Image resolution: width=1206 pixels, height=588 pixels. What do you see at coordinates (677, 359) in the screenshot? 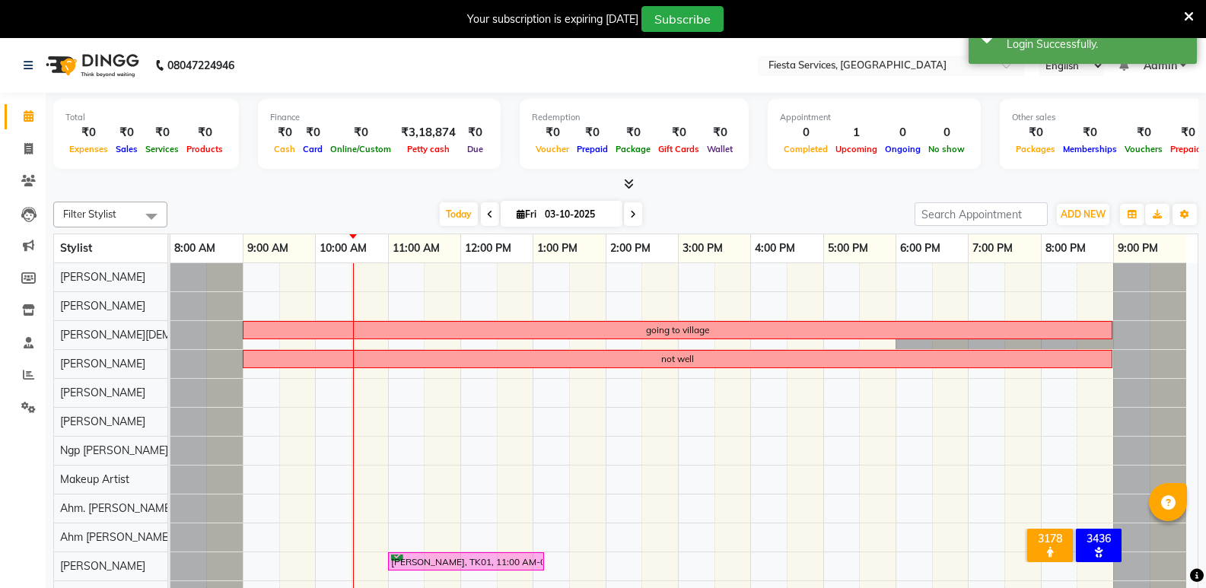
I see `div: not well` at bounding box center [677, 359].